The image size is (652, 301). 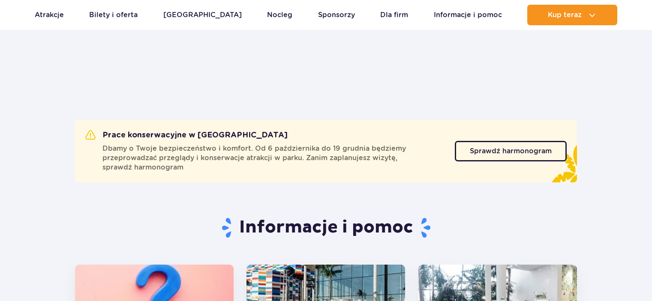 I want to click on a: Nocleg, so click(x=279, y=15).